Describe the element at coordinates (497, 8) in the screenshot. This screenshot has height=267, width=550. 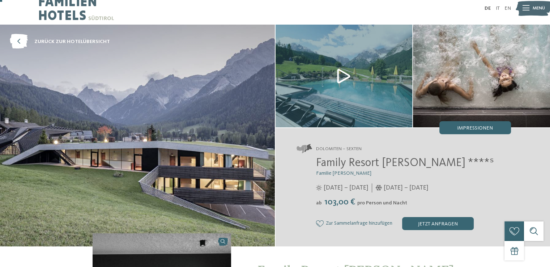
I see `a: IT` at that location.